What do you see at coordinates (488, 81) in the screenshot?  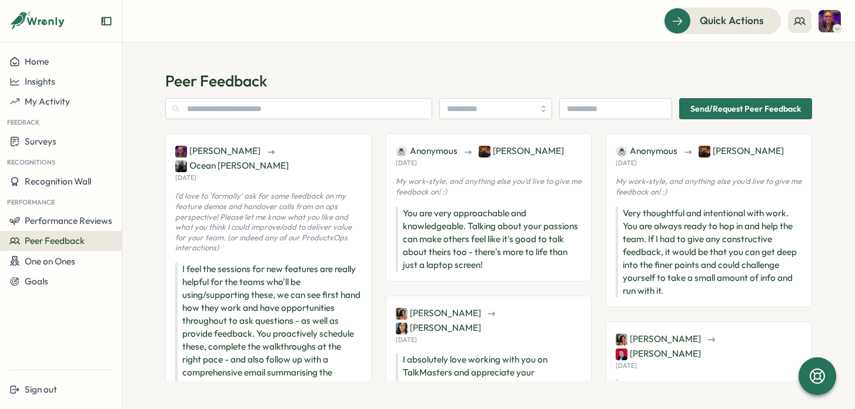 I see `p: Peer Feedback` at bounding box center [488, 81].